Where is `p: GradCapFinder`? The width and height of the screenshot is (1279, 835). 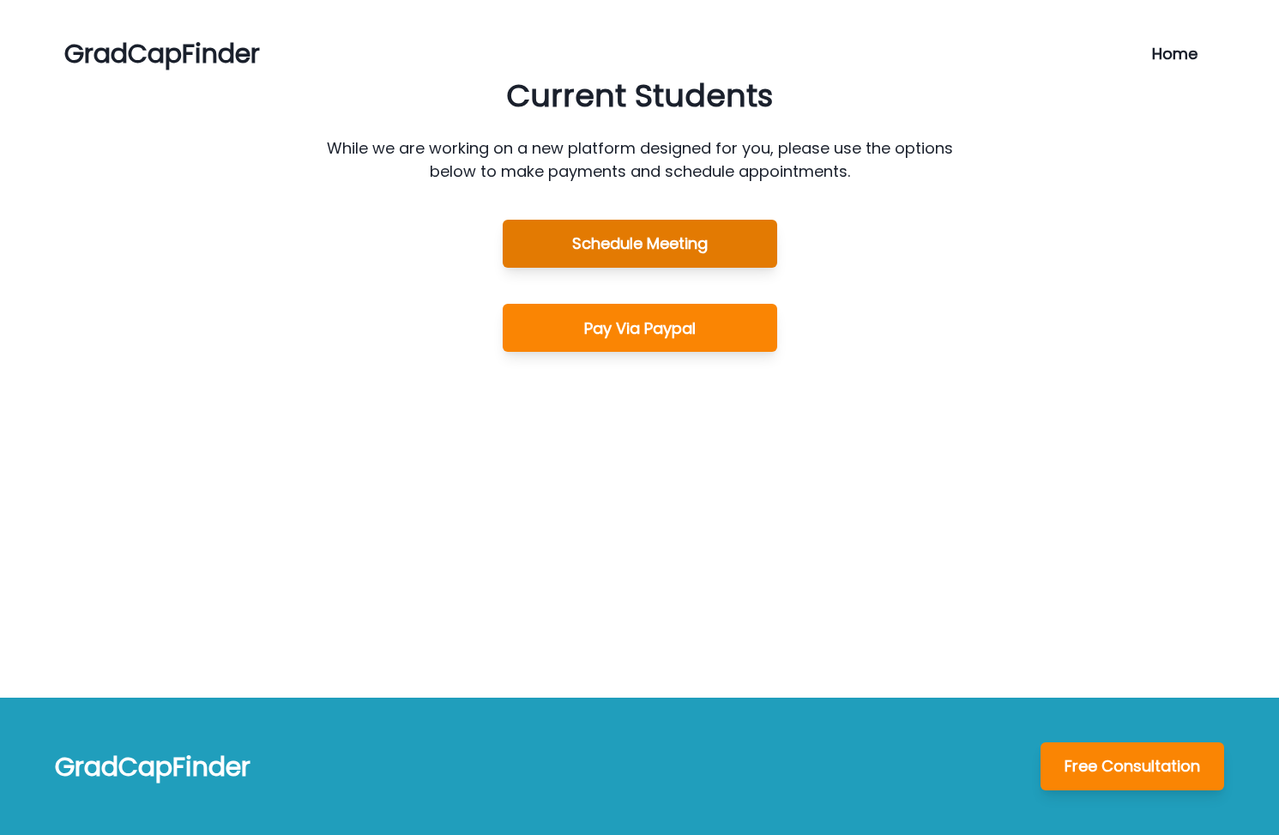
p: GradCapFinder is located at coordinates (153, 766).